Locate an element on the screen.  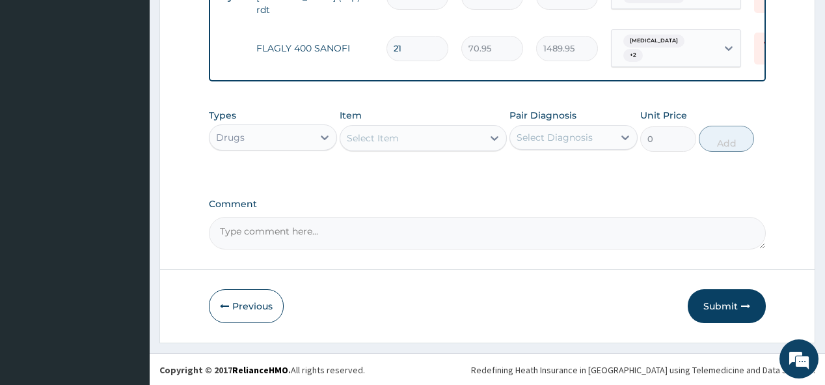
a: RelianceHMO is located at coordinates (260, 370).